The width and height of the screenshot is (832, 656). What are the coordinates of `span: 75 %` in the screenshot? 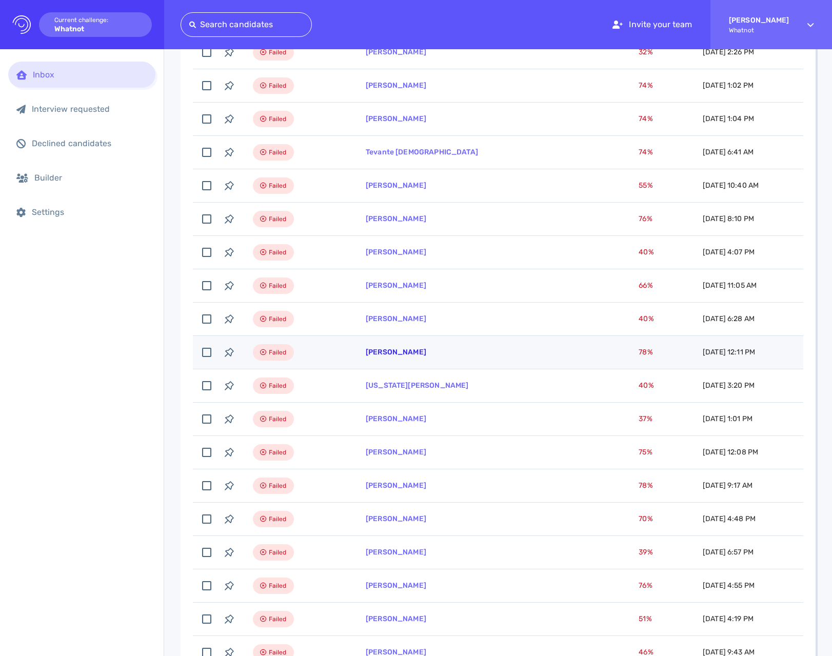 It's located at (645, 452).